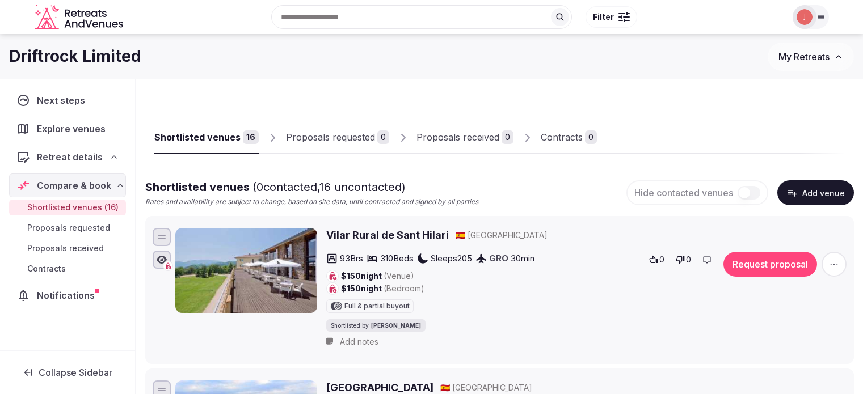  I want to click on span: Filter, so click(603, 17).